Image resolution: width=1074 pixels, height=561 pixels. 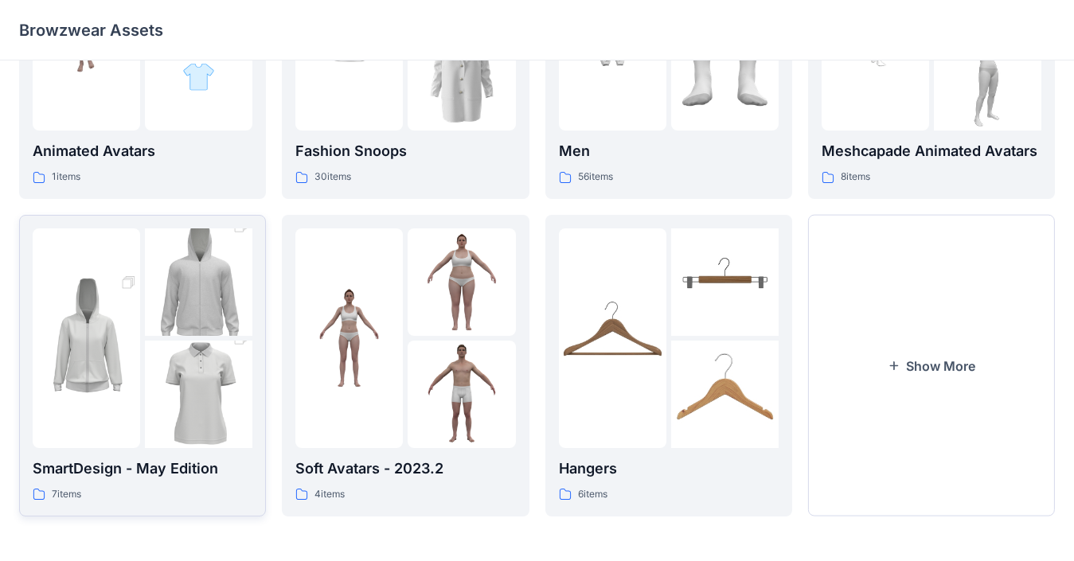 What do you see at coordinates (668, 151) in the screenshot?
I see `p: Men` at bounding box center [668, 151].